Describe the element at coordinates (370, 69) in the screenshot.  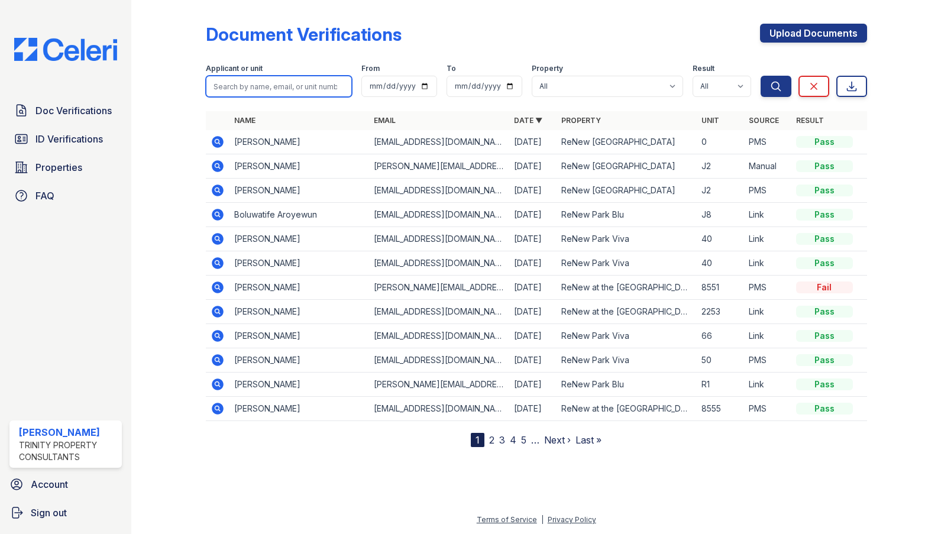
I see `label: From` at that location.